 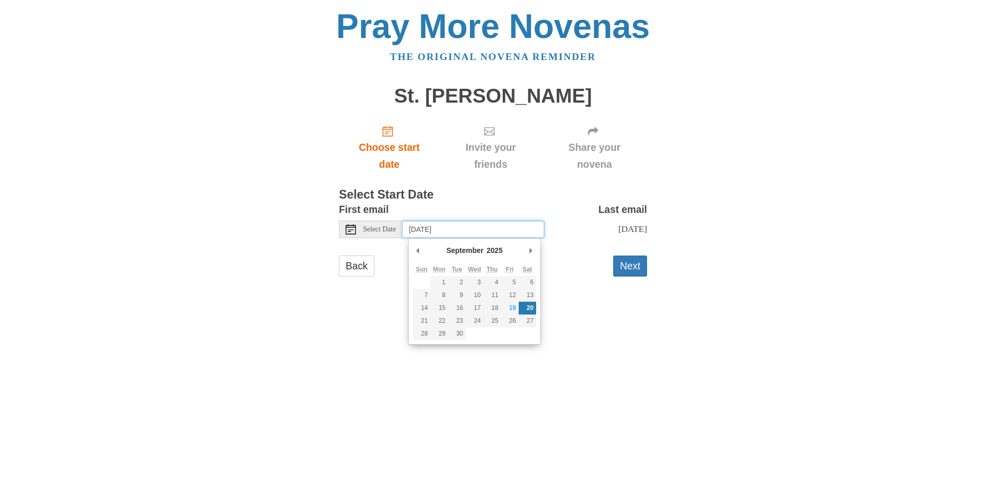 What do you see at coordinates (509, 269) in the screenshot?
I see `abbr: Friday` at bounding box center [509, 269].